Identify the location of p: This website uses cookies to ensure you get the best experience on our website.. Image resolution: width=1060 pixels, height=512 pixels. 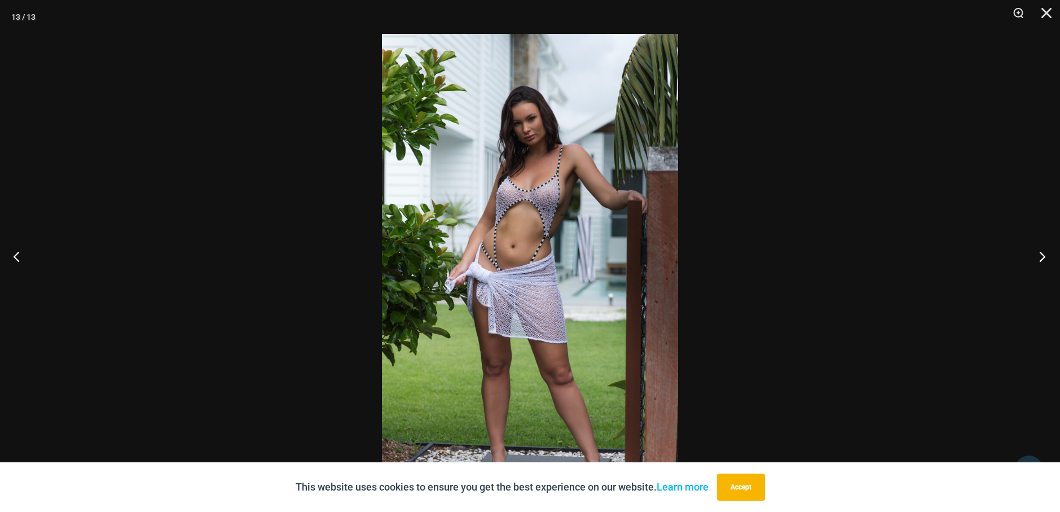
(502, 487).